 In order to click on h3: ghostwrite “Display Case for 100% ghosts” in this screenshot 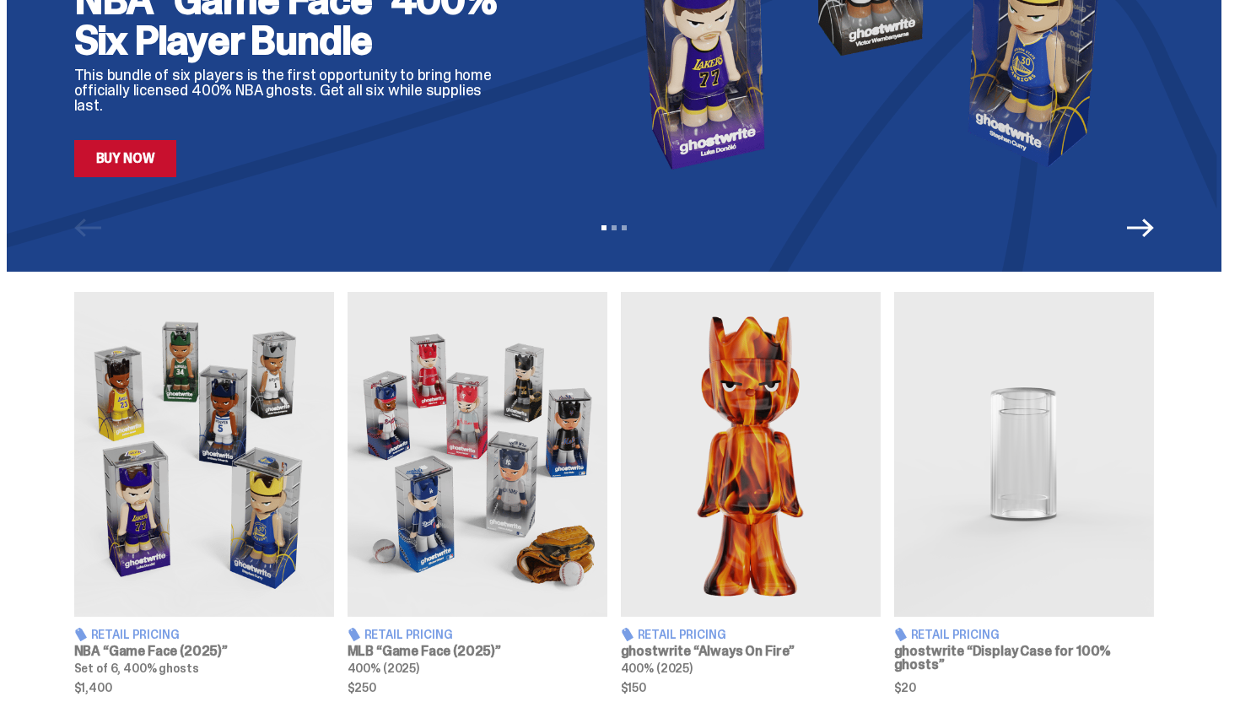, I will do `click(1024, 658)`.